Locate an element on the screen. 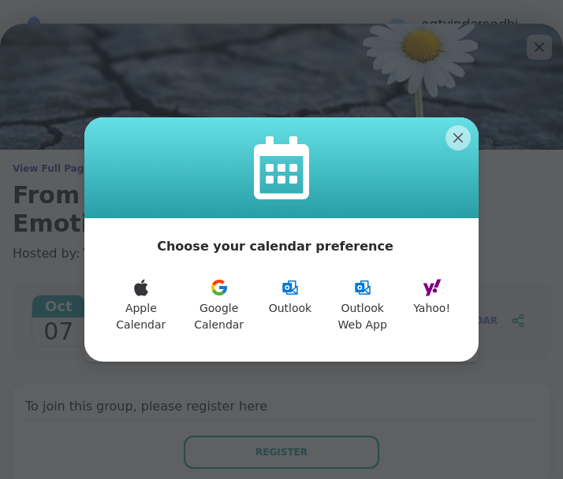 Image resolution: width=563 pixels, height=479 pixels. button: Outlook Web App is located at coordinates (362, 306).